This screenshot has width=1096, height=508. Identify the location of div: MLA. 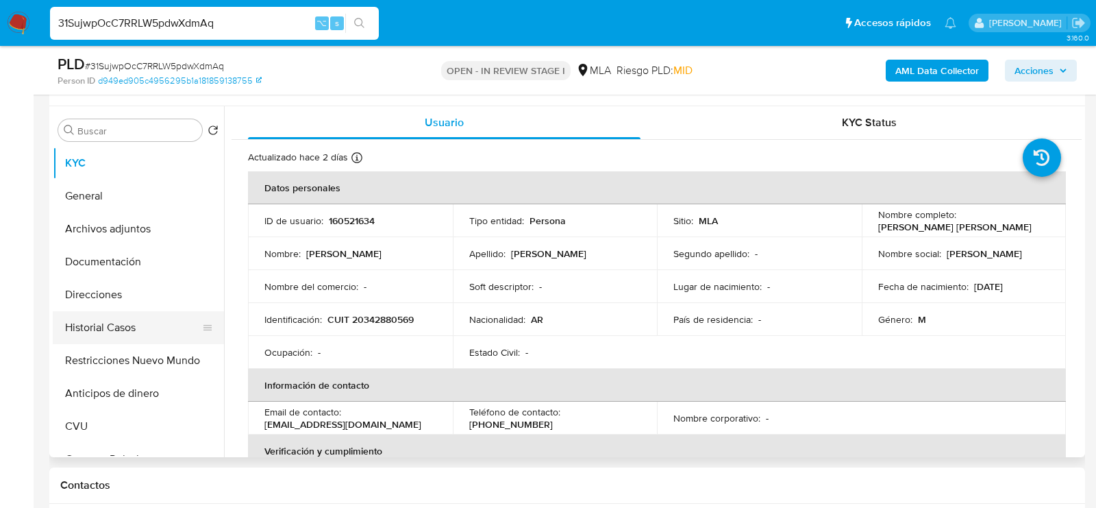
(593, 71).